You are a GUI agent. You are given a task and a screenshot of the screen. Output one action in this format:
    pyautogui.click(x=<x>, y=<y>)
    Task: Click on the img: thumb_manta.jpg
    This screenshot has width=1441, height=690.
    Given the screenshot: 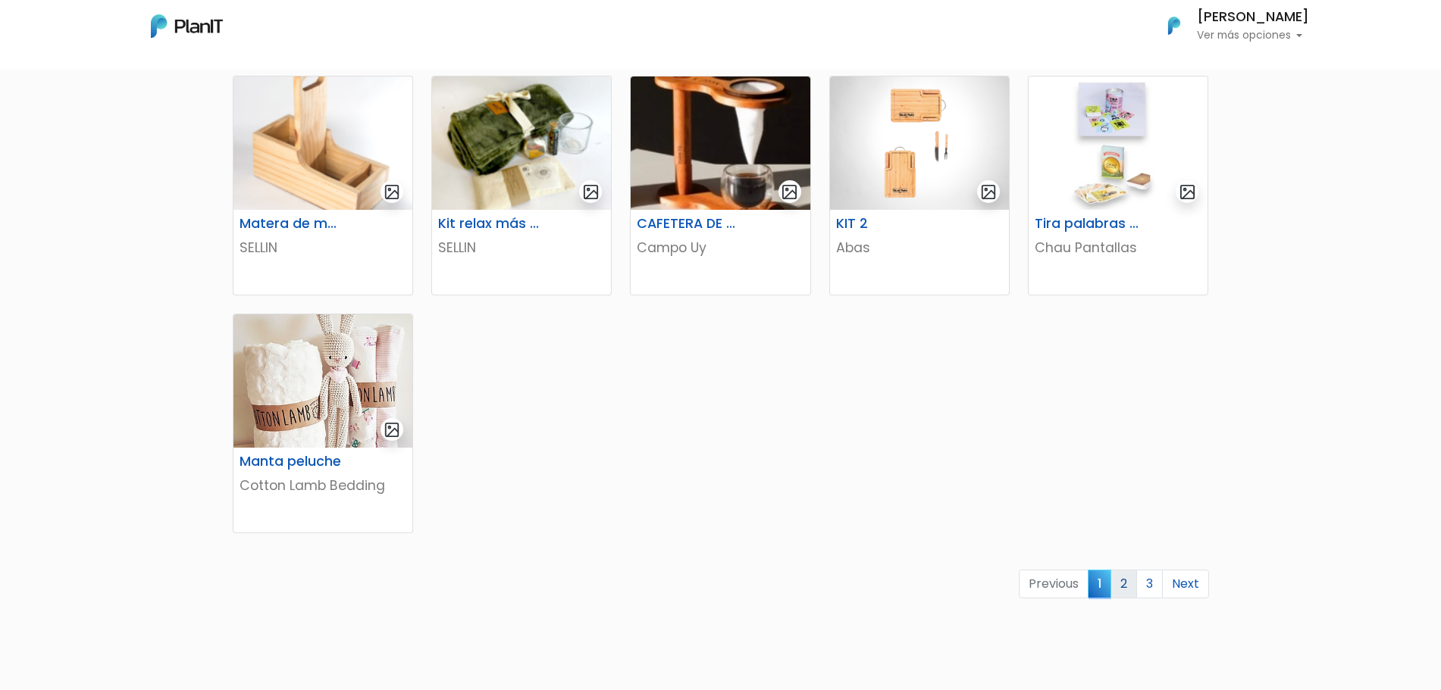 What is the action you would take?
    pyautogui.click(x=323, y=381)
    